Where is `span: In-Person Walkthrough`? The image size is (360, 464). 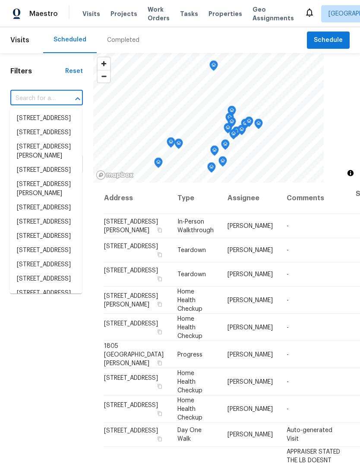 span: In-Person Walkthrough is located at coordinates (196, 226).